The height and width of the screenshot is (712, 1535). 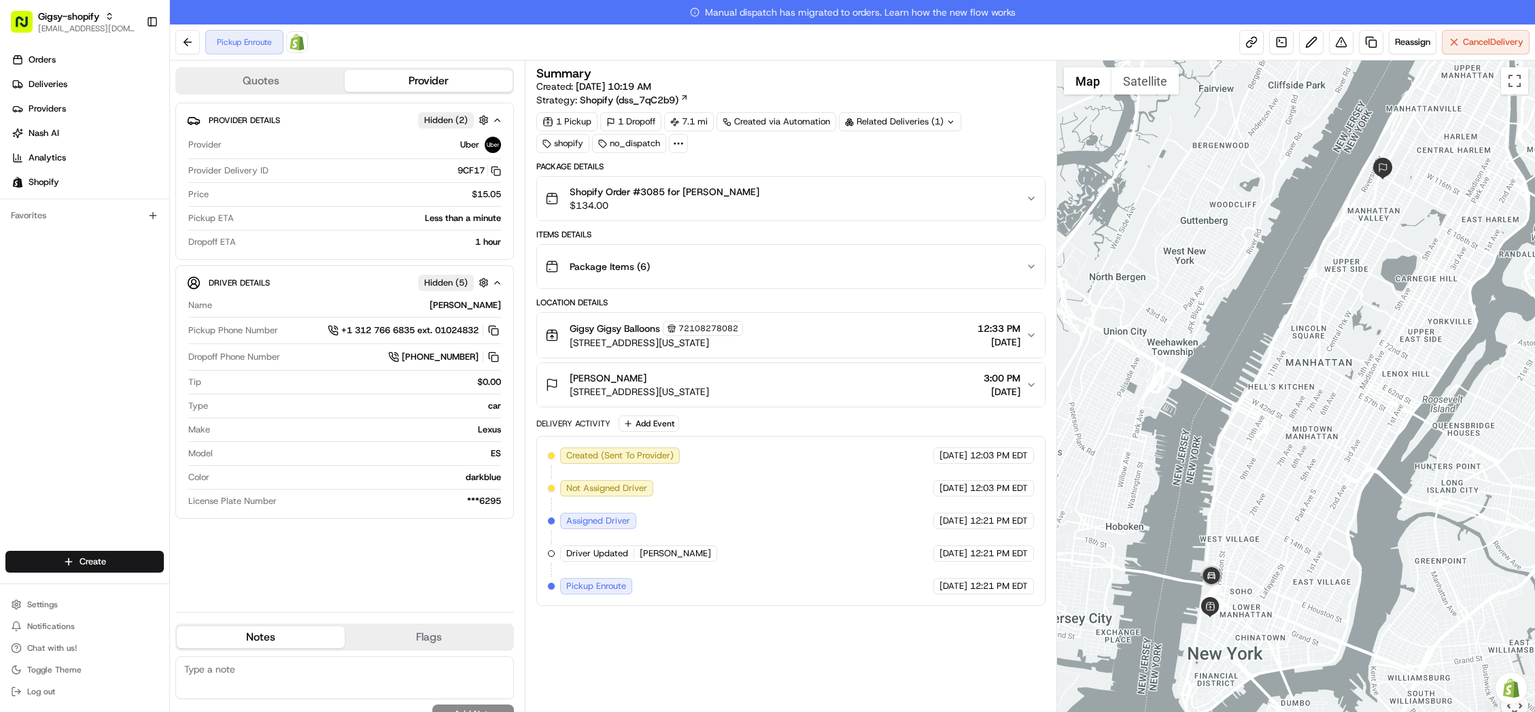 What do you see at coordinates (84, 626) in the screenshot?
I see `button: Notifications` at bounding box center [84, 626].